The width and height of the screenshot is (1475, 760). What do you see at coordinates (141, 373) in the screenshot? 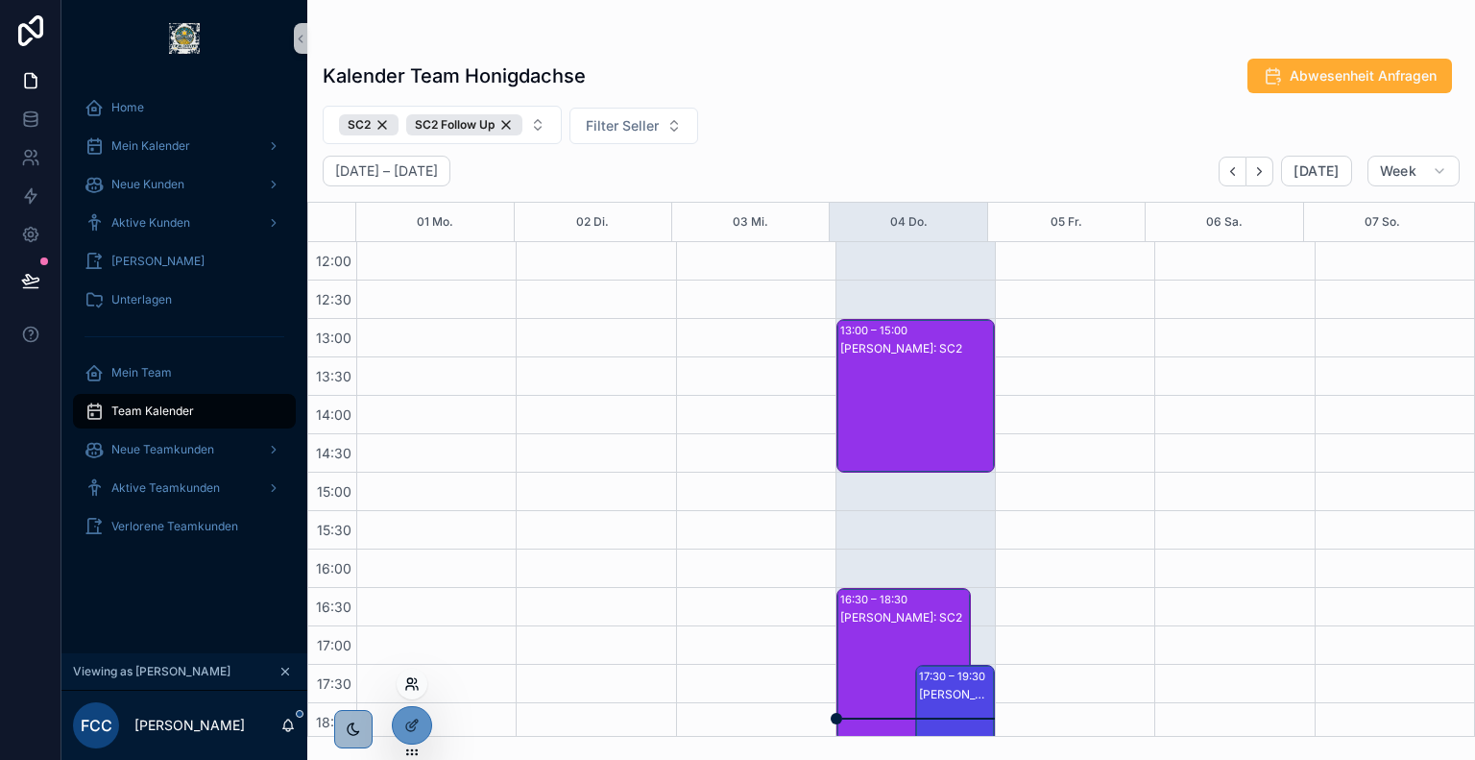
I see `span: Mein Team` at bounding box center [141, 373].